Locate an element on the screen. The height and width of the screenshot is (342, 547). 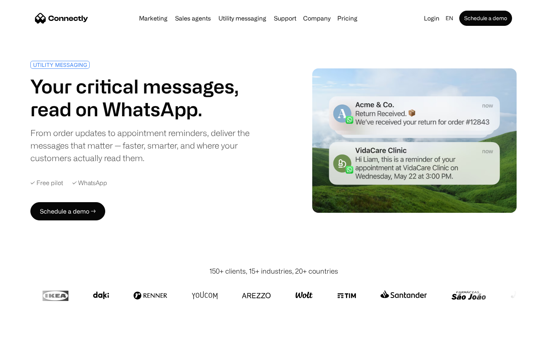
a: Schedule a demo → is located at coordinates (68, 211).